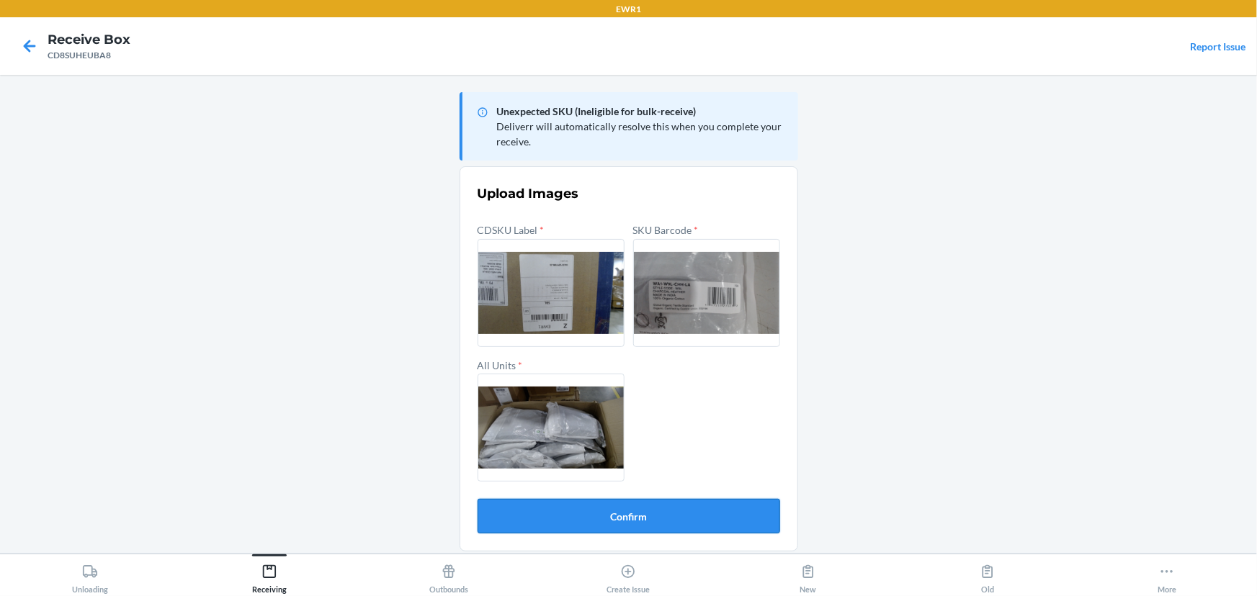 This screenshot has width=1257, height=596. What do you see at coordinates (90, 576) in the screenshot?
I see `div: Unloading` at bounding box center [90, 576].